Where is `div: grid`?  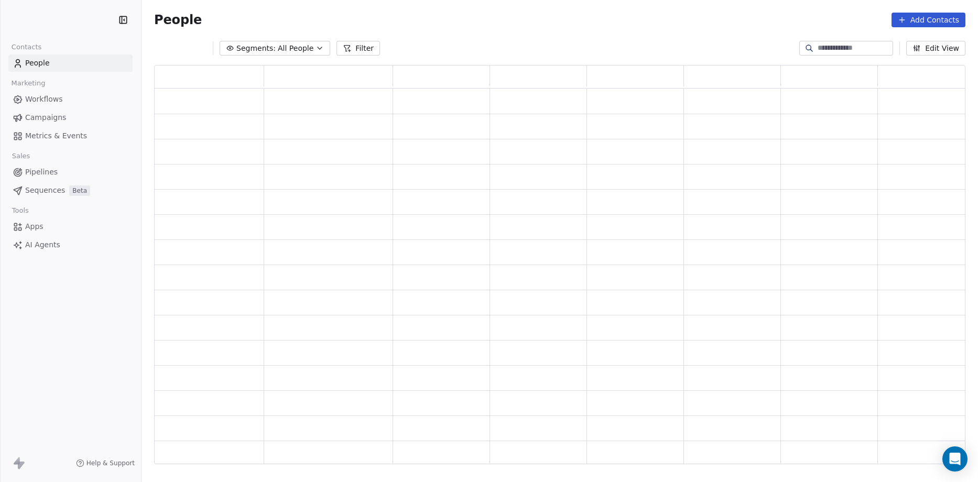
div: grid is located at coordinates (564, 277).